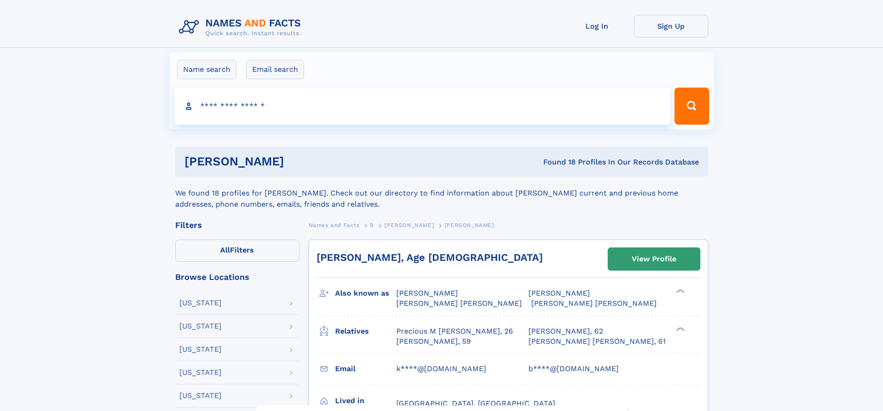 This screenshot has width=883, height=411. Describe the element at coordinates (556, 162) in the screenshot. I see `div: Found 18 Profiles In Our Records Database` at that location.